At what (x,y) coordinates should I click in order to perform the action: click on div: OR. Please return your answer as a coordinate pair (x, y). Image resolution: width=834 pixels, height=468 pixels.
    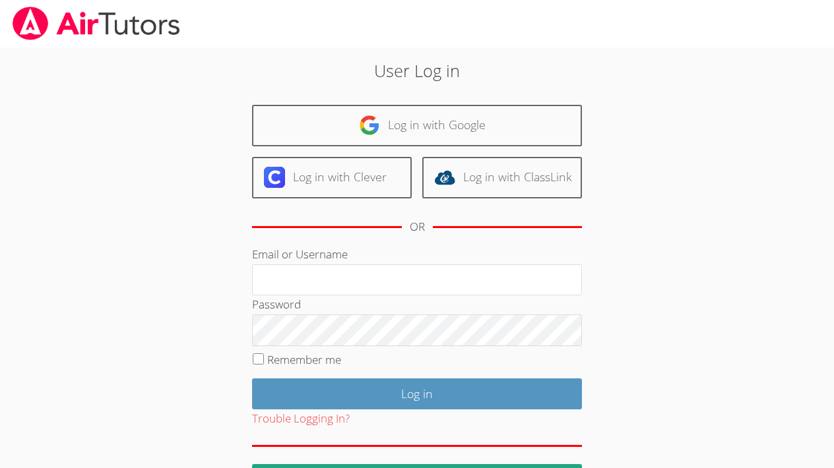
    Looking at the image, I should click on (417, 227).